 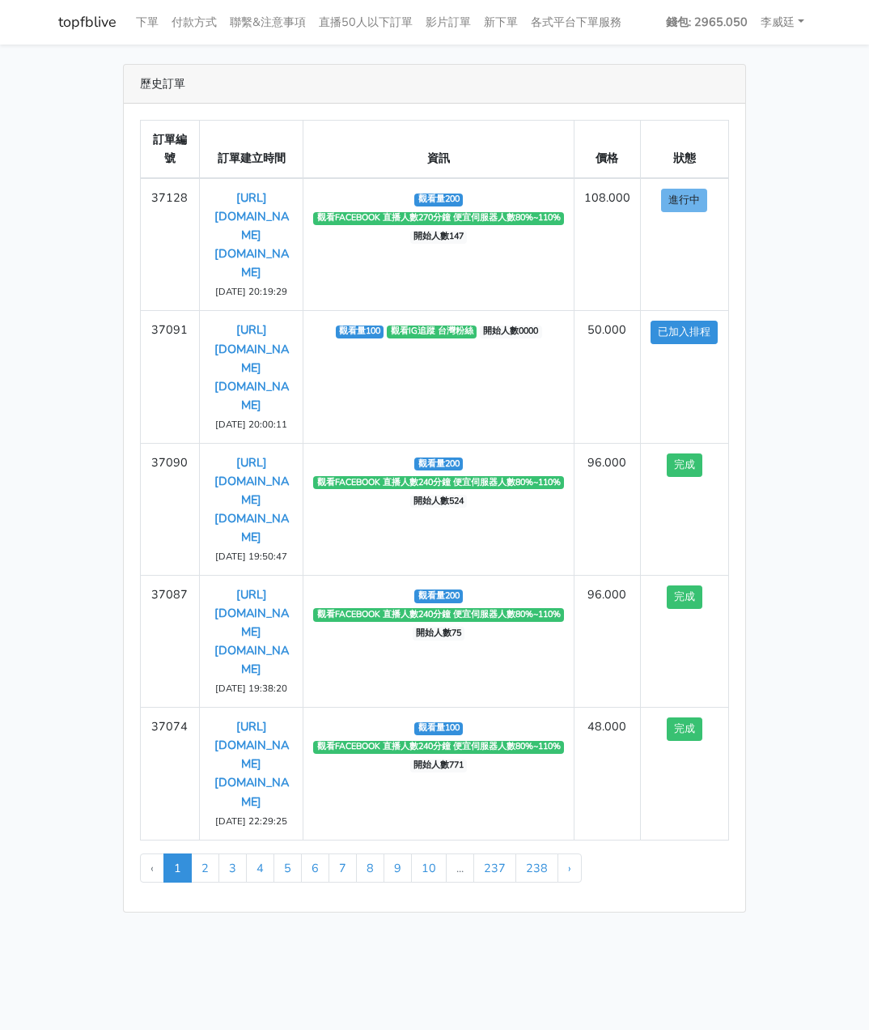 I want to click on a: Next », so click(x=570, y=868).